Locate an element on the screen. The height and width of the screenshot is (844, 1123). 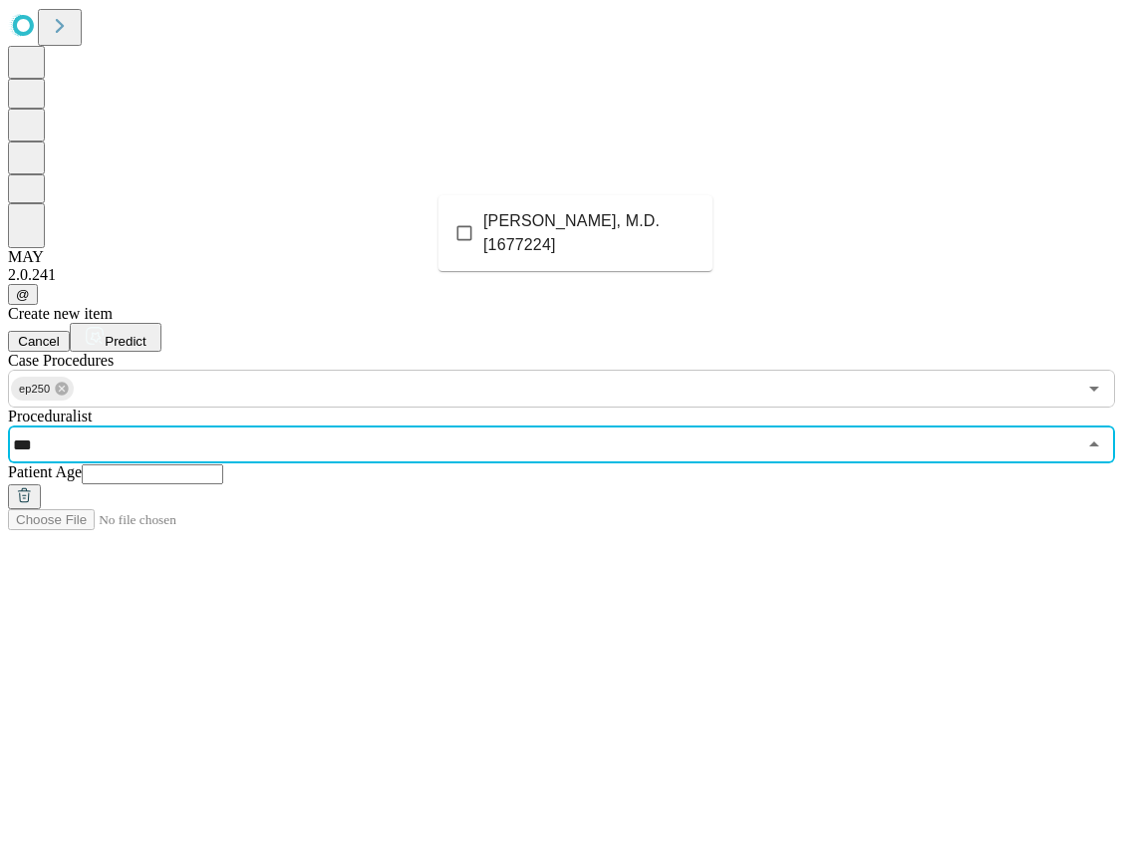
button: Predict is located at coordinates (116, 337).